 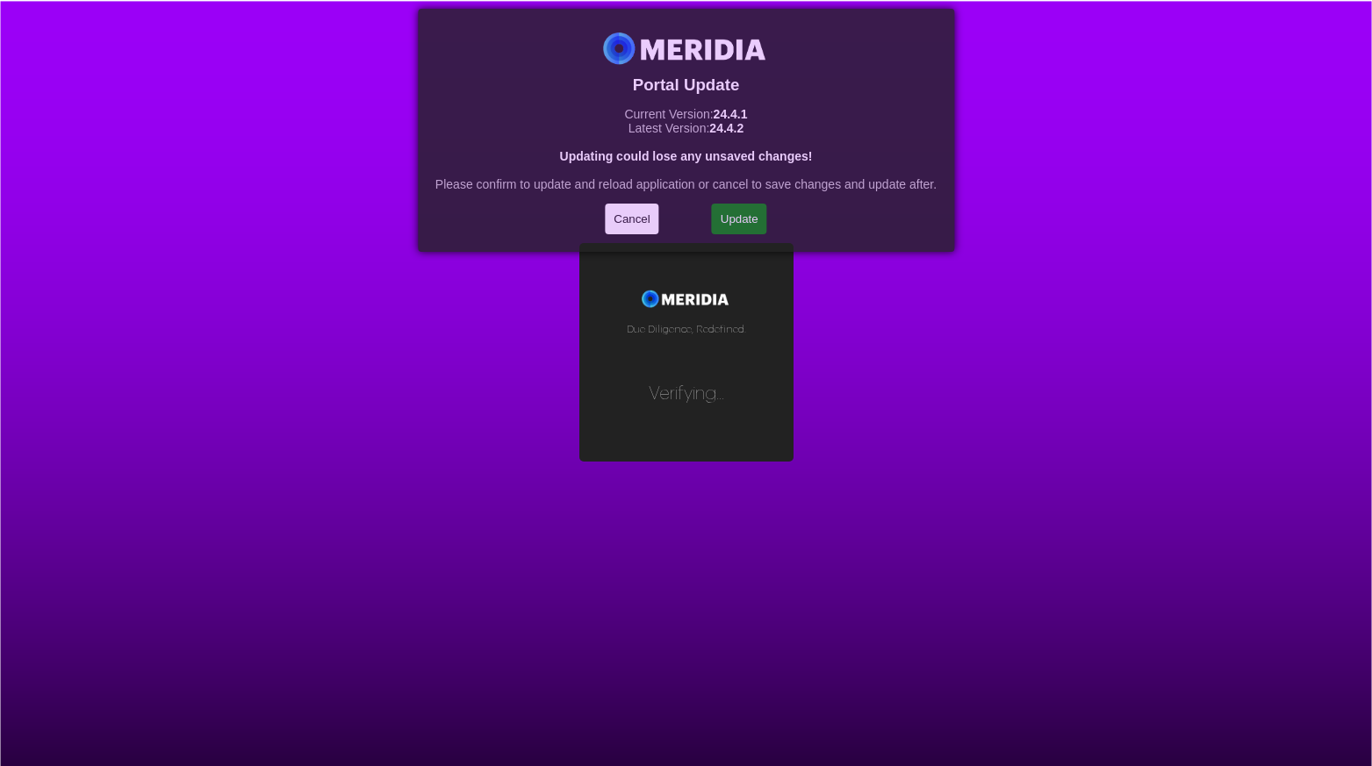 I want to click on p: Current Version: Latest Version: Please confirm to update and reload application or cancel to sav..., so click(x=686, y=149).